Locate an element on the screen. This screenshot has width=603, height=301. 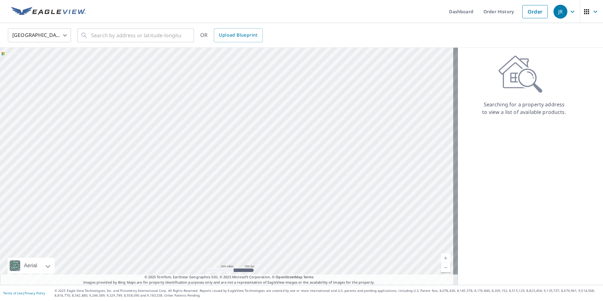
a: Upload Blueprint is located at coordinates (238, 35).